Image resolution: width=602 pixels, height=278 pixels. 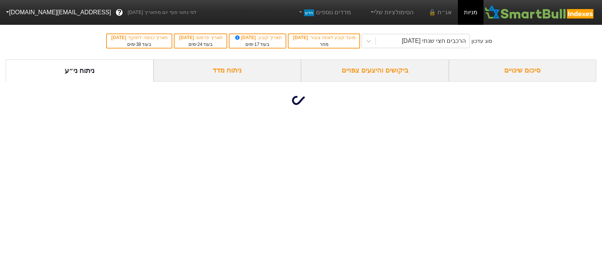 What do you see at coordinates (257, 38) in the screenshot?
I see `div: תאריך קובע :` at bounding box center [257, 38].